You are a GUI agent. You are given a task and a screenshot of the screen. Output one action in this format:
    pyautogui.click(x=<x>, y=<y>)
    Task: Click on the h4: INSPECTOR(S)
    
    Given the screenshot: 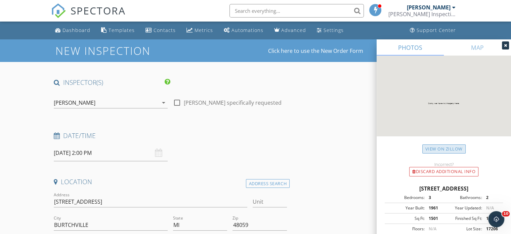 What is the action you would take?
    pyautogui.click(x=112, y=82)
    